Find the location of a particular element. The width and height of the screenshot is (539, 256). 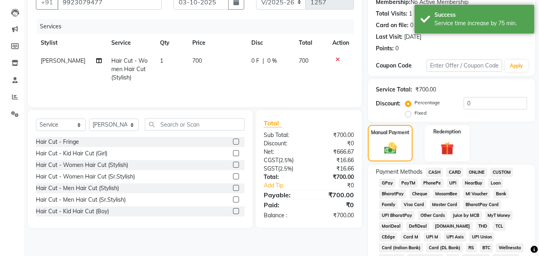

span: Visa Card is located at coordinates (414, 204).